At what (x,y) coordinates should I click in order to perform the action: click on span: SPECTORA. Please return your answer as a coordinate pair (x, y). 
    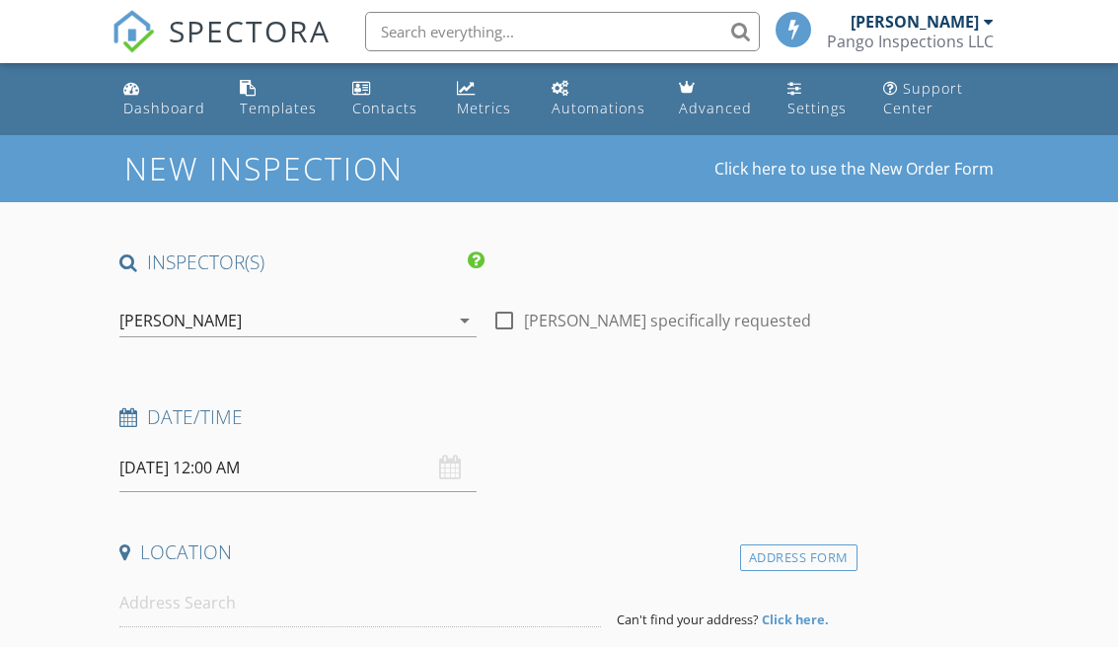
    Looking at the image, I should click on (250, 31).